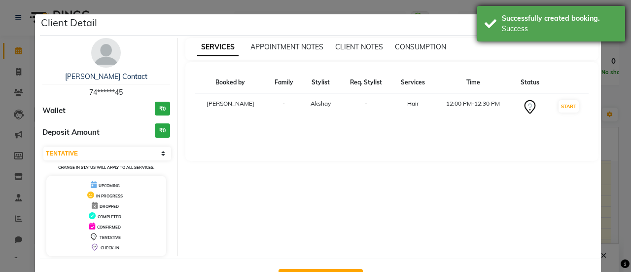  What do you see at coordinates (106, 167) in the screenshot?
I see `small: Change in status will apply to all services.` at bounding box center [106, 167].